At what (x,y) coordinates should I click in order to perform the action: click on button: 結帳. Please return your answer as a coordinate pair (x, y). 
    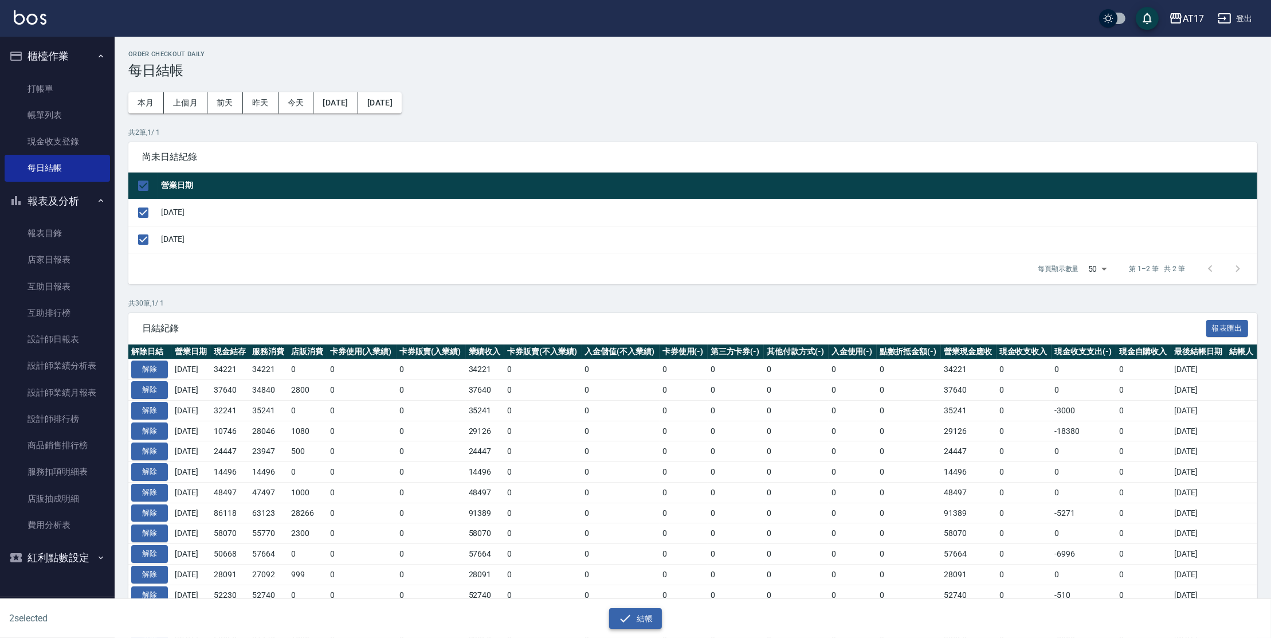
    Looking at the image, I should click on (636, 618).